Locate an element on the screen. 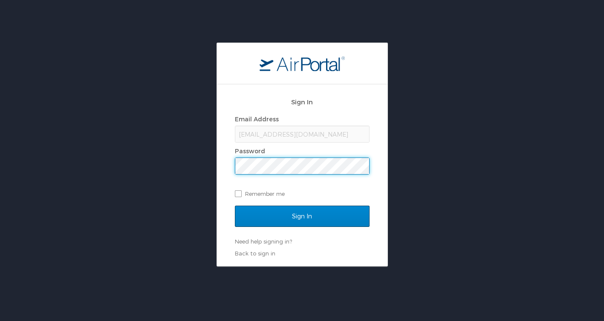  label: Remember me is located at coordinates (302, 194).